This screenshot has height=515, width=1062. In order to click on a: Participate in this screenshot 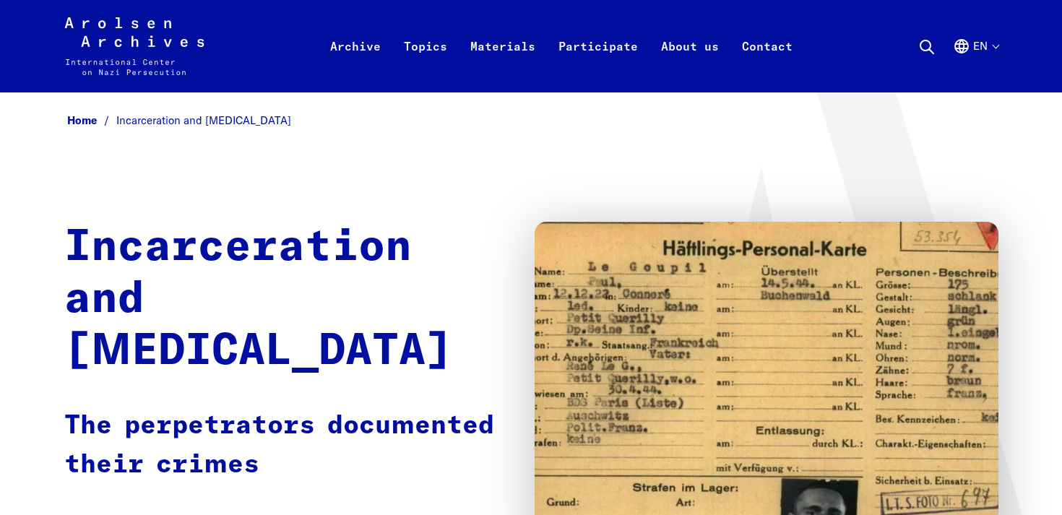, I will do `click(598, 64)`.